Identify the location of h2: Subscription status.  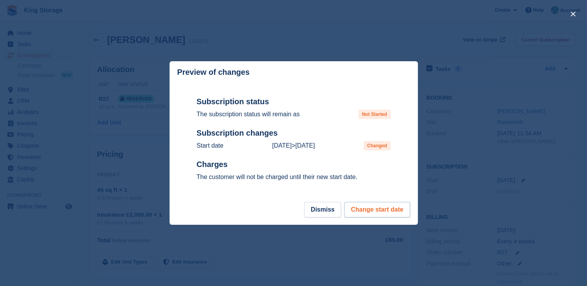
(294, 102).